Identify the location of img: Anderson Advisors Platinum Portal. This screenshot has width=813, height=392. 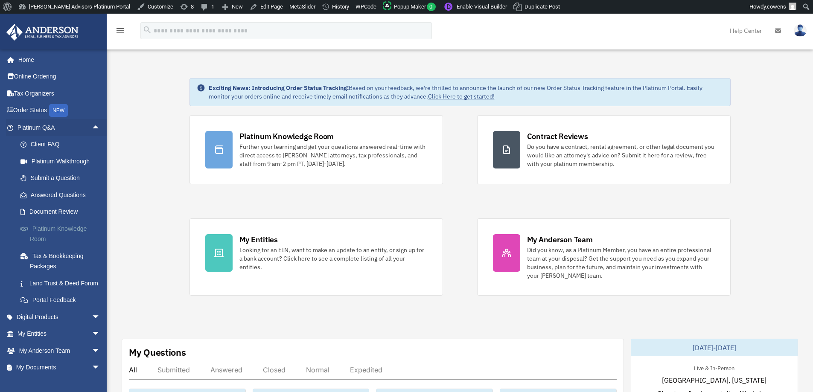
(42, 32).